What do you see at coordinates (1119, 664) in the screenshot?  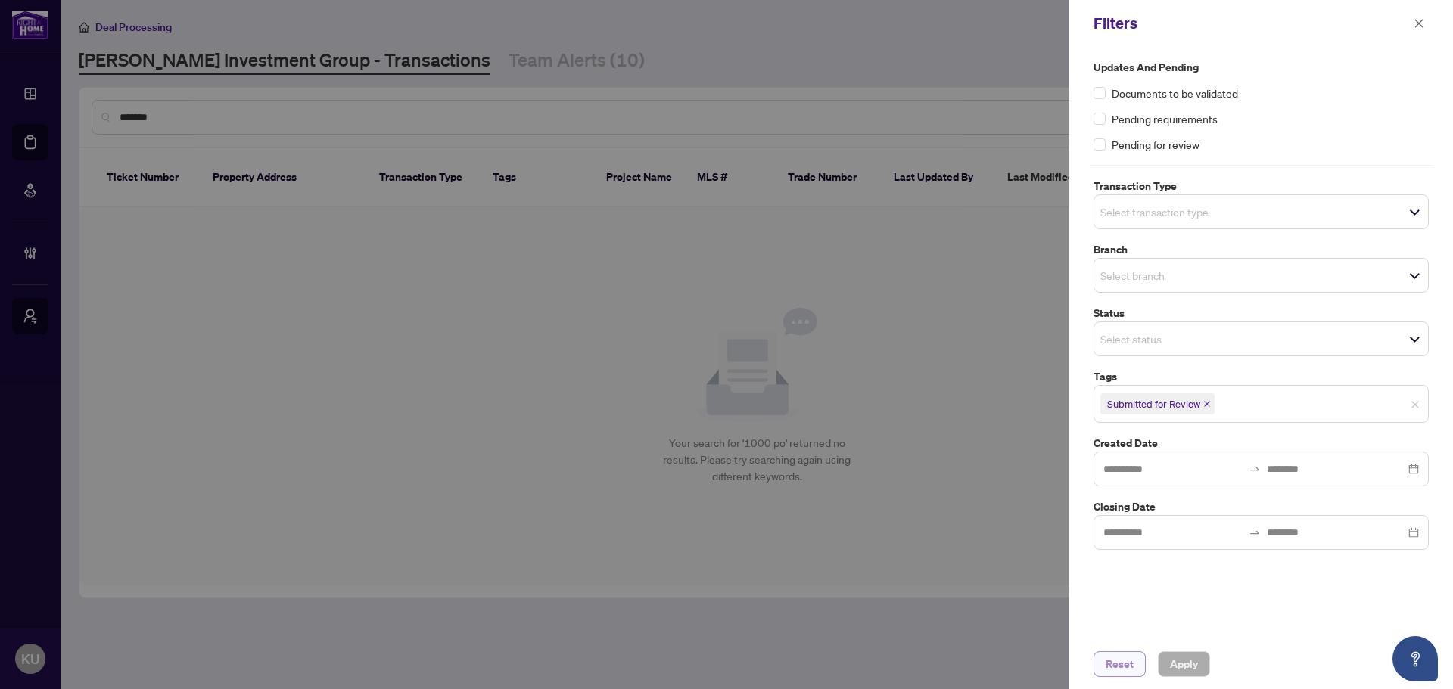 I see `span: Reset` at bounding box center [1119, 664].